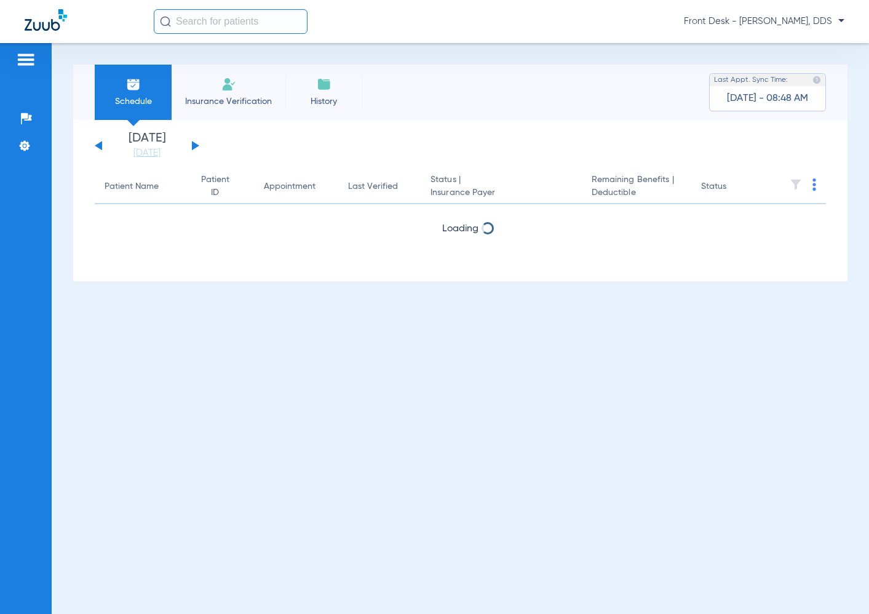 Image resolution: width=869 pixels, height=614 pixels. What do you see at coordinates (231, 22) in the screenshot?
I see `input: Search for patients` at bounding box center [231, 22].